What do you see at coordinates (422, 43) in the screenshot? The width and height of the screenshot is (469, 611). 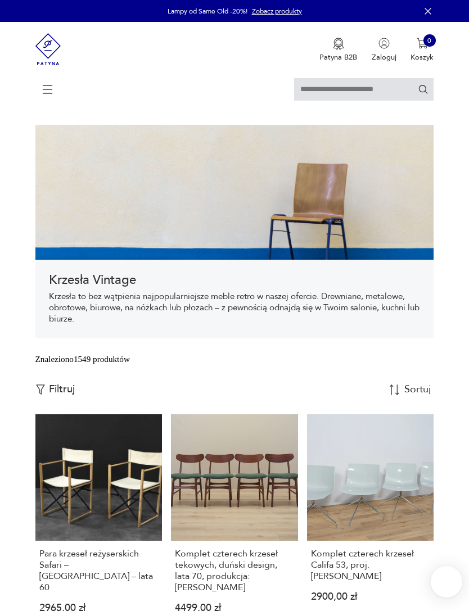 I see `img: Ikona koszyka` at bounding box center [422, 43].